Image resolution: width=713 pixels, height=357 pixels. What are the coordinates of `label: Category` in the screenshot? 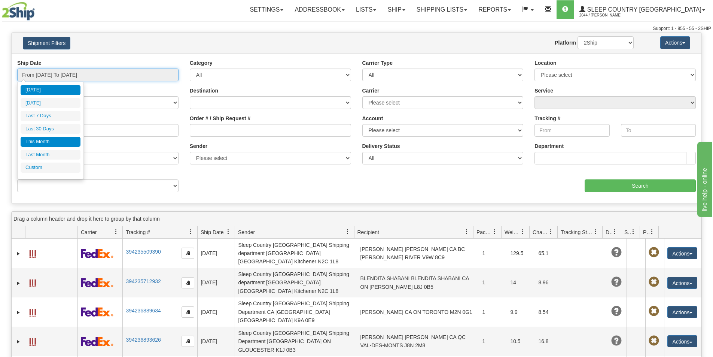 It's located at (201, 63).